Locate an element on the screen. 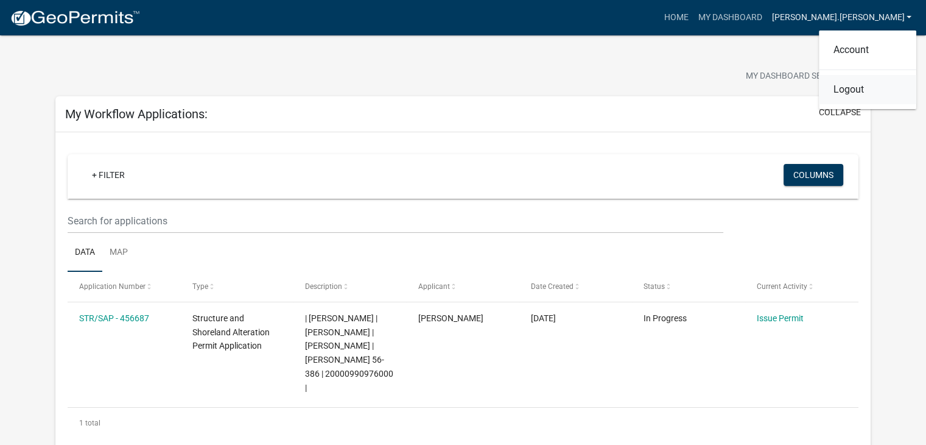 The width and height of the screenshot is (926, 445). button: Columns is located at coordinates (814, 175).